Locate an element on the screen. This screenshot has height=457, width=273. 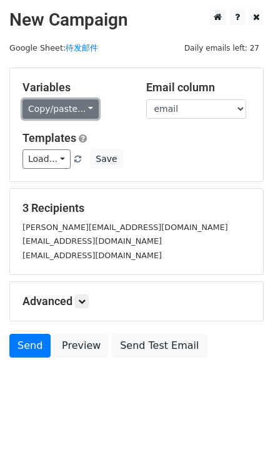
h2: New Campaign is located at coordinates (136, 20).